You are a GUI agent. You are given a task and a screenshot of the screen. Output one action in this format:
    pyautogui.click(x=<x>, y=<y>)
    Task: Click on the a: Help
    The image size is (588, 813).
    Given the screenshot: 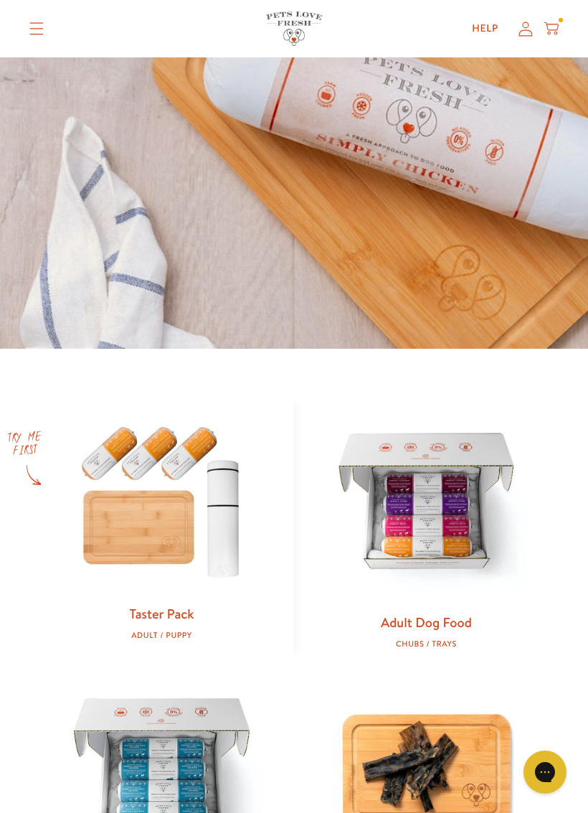 What is the action you would take?
    pyautogui.click(x=485, y=29)
    